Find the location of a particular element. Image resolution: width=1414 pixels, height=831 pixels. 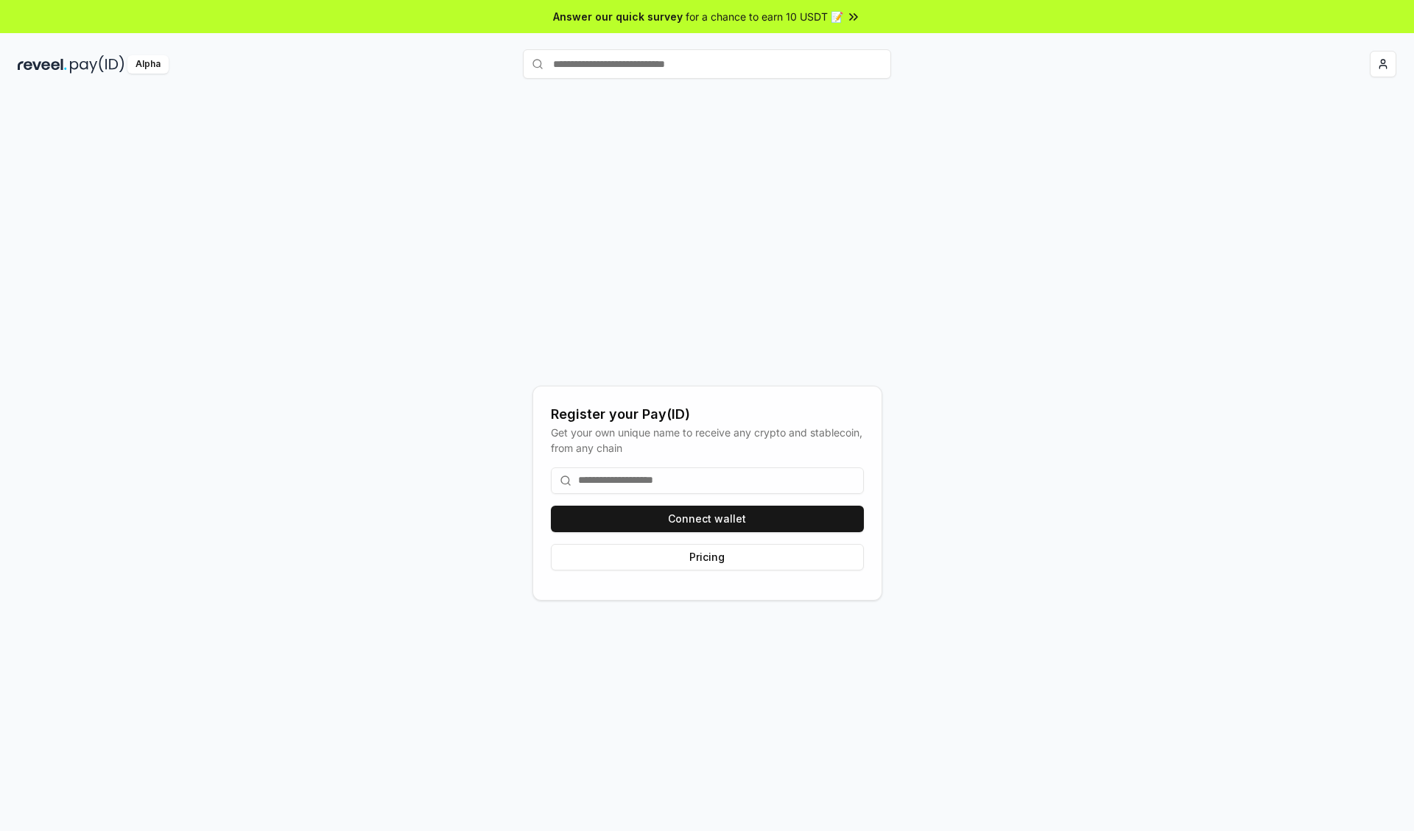

button: Pricing is located at coordinates (707, 557).